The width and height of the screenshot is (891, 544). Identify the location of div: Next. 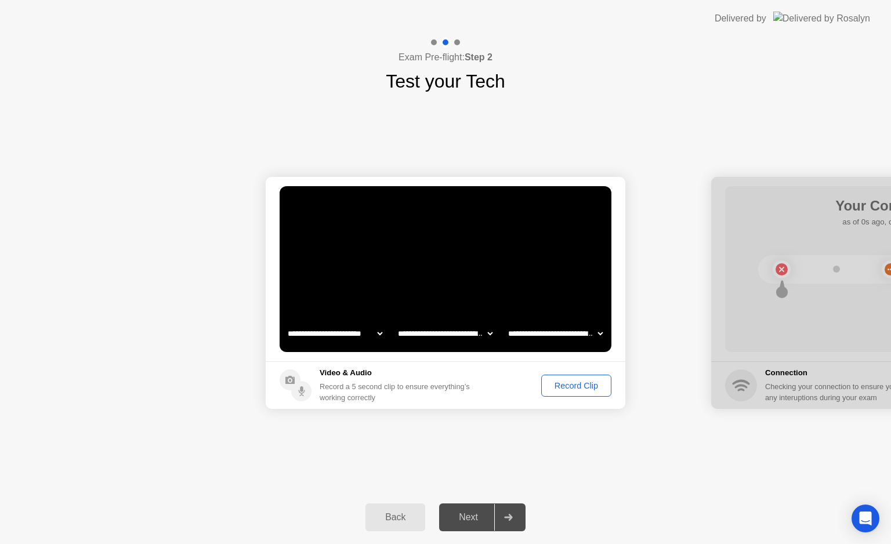
(468, 518).